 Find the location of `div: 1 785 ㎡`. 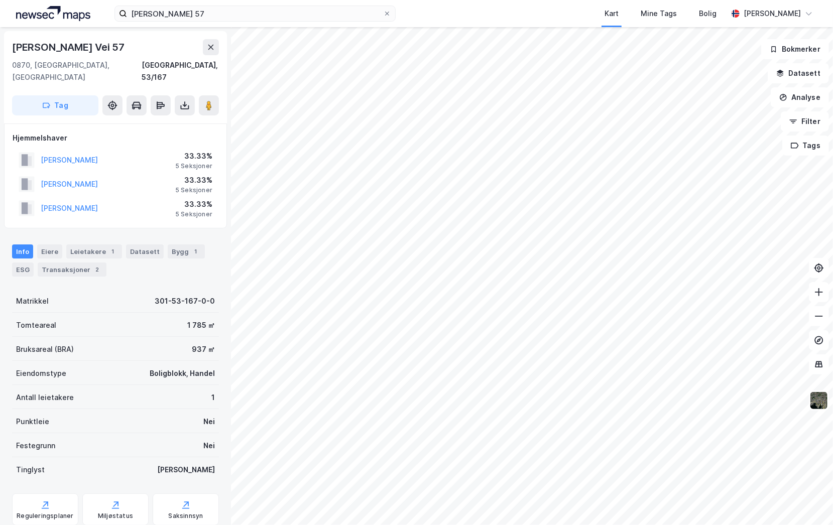

div: 1 785 ㎡ is located at coordinates (201, 325).